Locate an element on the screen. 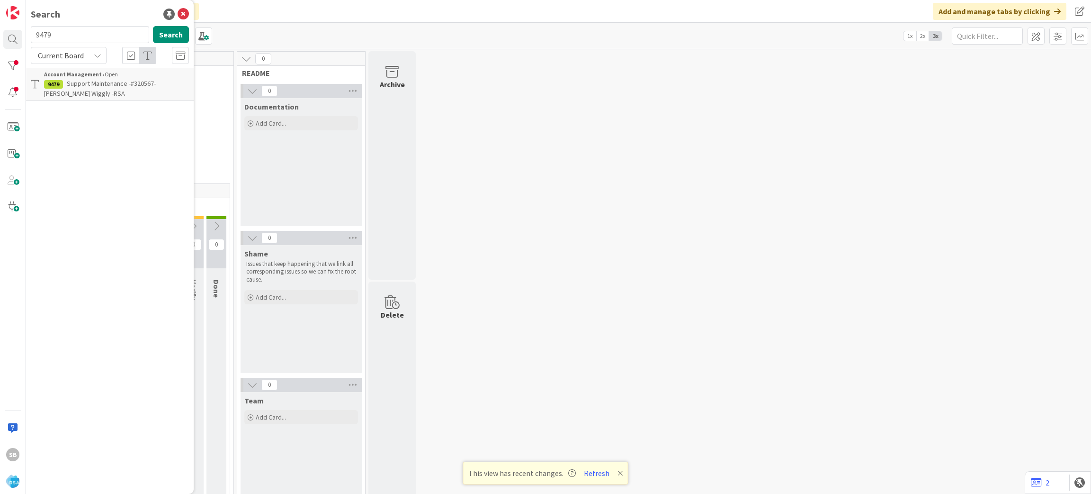 Image resolution: width=1091 pixels, height=494 pixels. span: Shame is located at coordinates (256, 253).